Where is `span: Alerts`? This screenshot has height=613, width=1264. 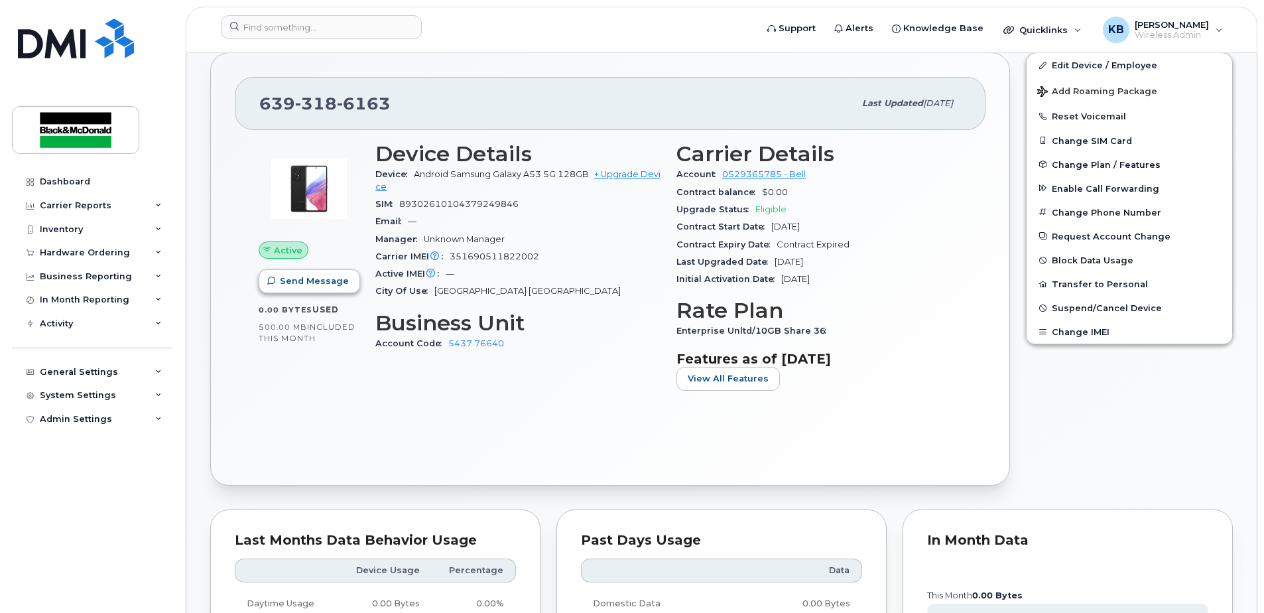
span: Alerts is located at coordinates (859, 29).